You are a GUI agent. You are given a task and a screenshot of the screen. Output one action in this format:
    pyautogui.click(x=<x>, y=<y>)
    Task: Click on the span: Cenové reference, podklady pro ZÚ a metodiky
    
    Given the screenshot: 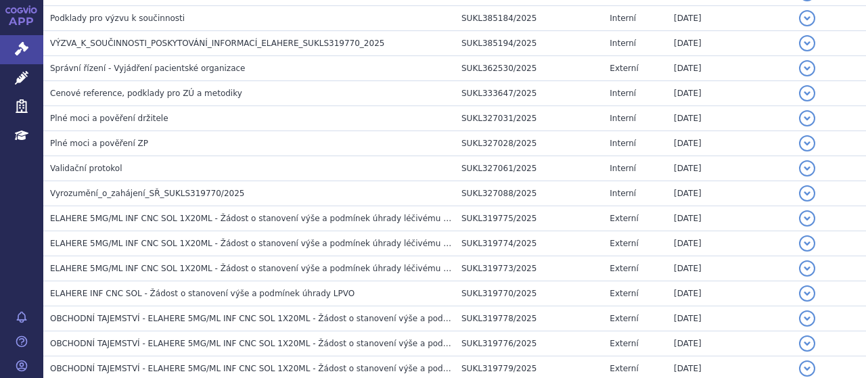 What is the action you would take?
    pyautogui.click(x=146, y=93)
    